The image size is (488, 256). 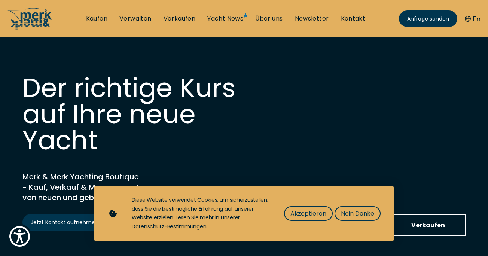 I want to click on a: Jetzt Kontakt aufnehmen!, so click(x=70, y=222).